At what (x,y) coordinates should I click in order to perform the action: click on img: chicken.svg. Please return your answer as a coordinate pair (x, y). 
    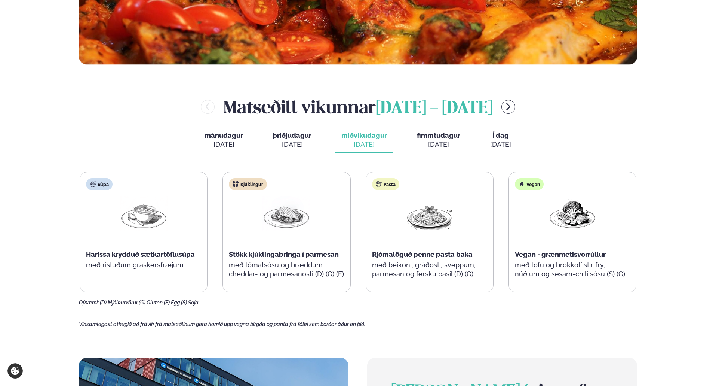
    Looking at the image, I should click on (236, 184).